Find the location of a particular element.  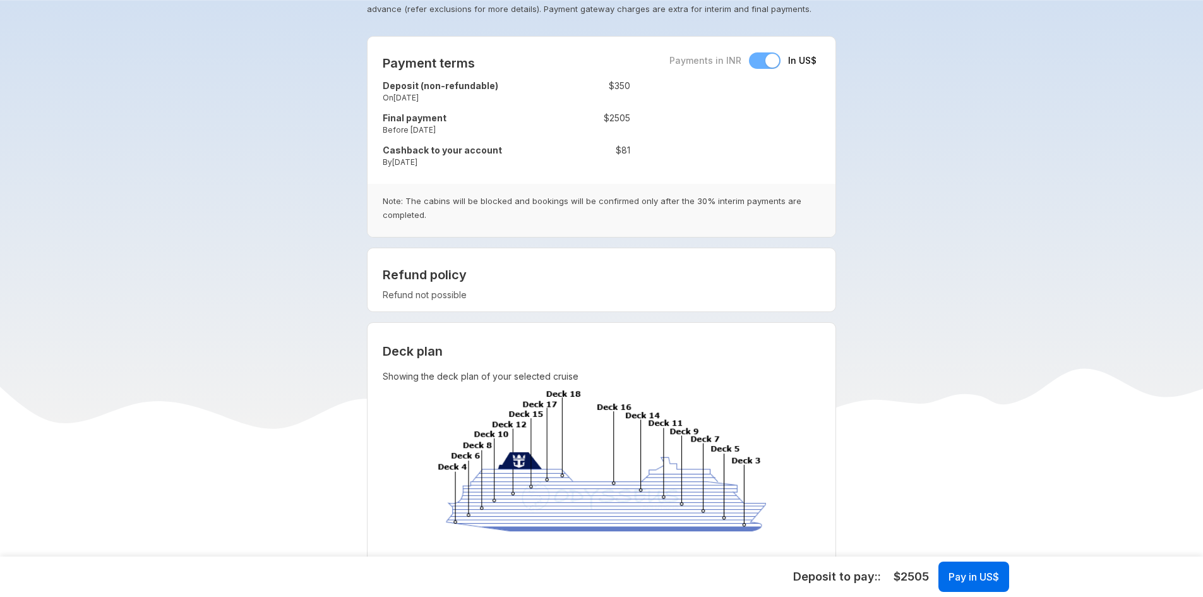

h3: Deck plan is located at coordinates (601, 351).